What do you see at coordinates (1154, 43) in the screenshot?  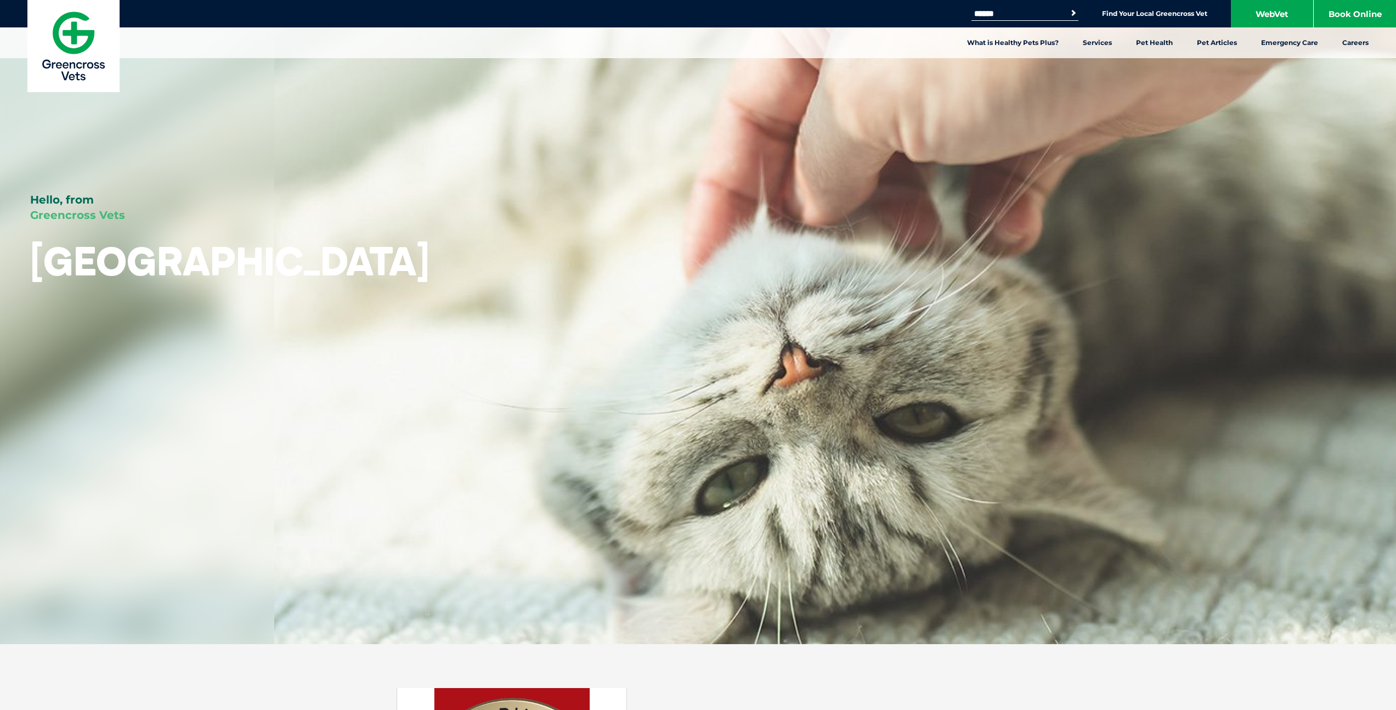 I see `a: Pet Health` at bounding box center [1154, 43].